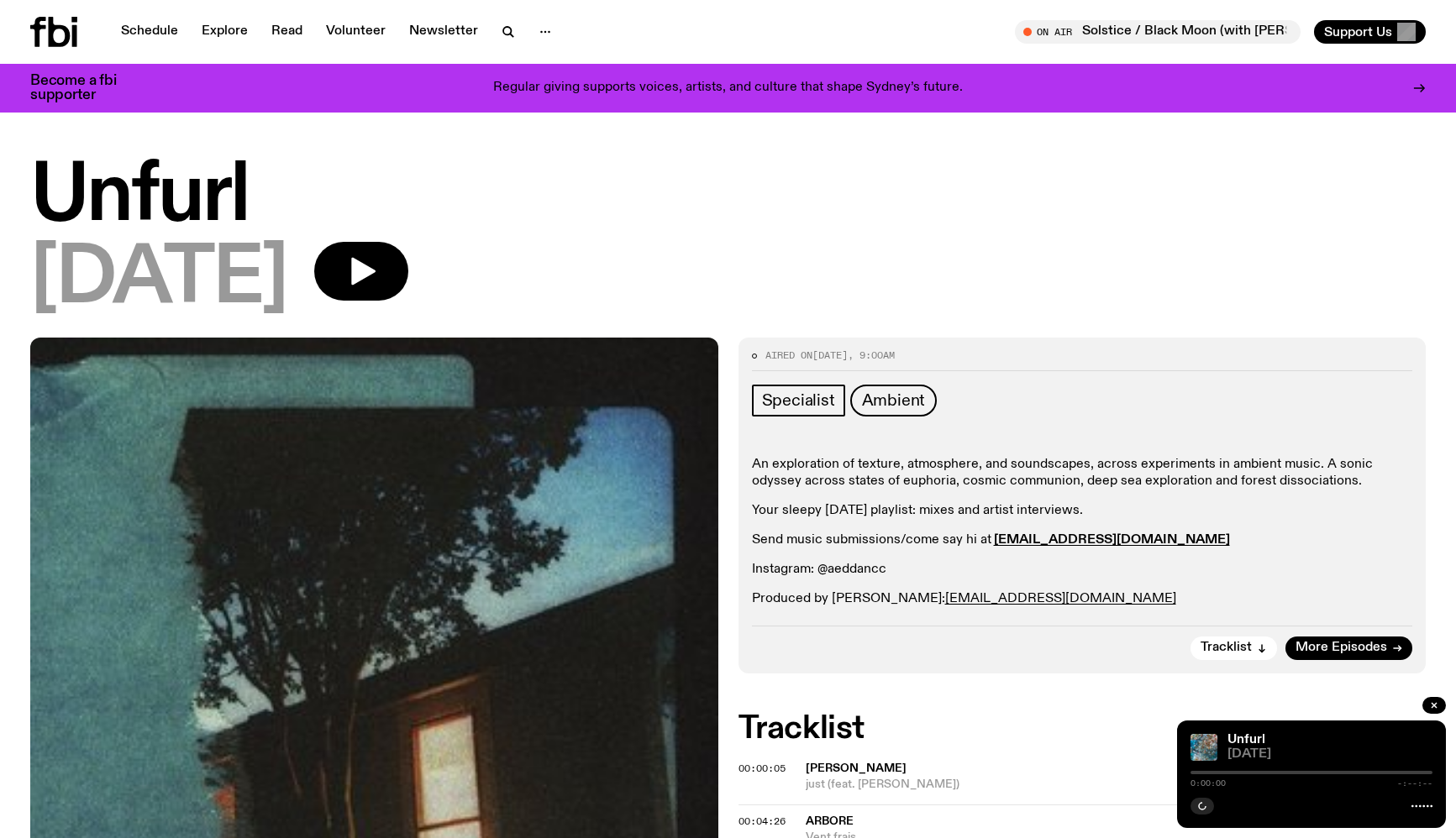 Image resolution: width=1456 pixels, height=838 pixels. I want to click on span: Ambient, so click(893, 401).